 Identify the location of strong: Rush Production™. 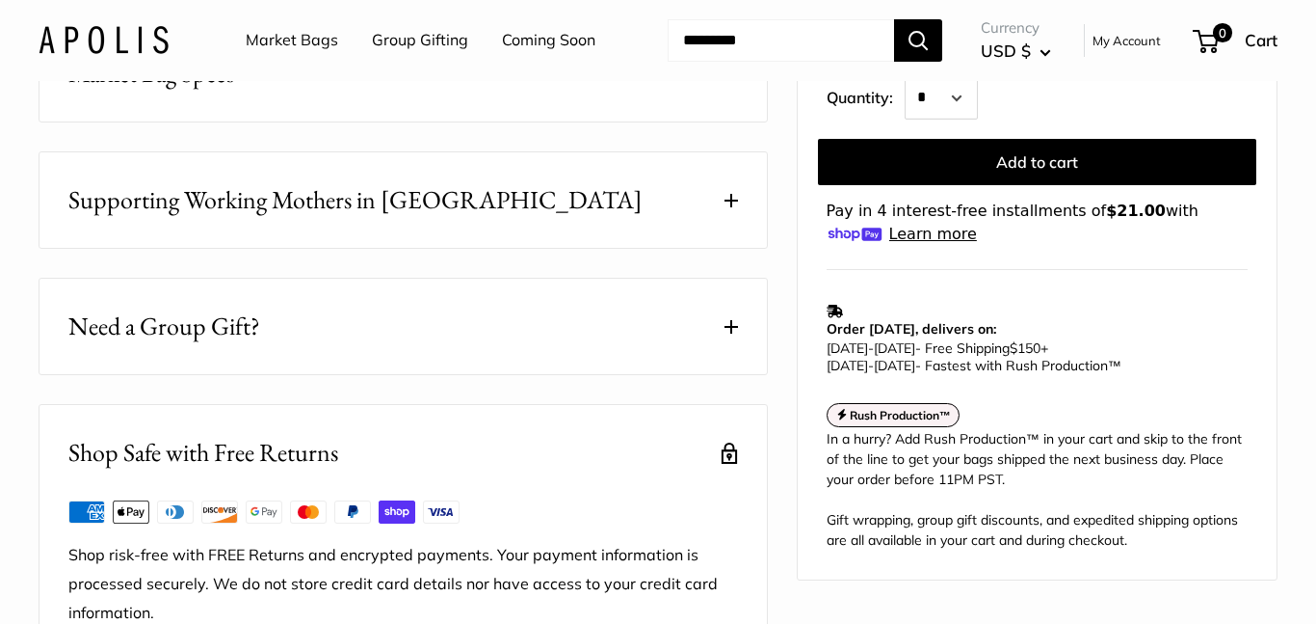
(900, 414).